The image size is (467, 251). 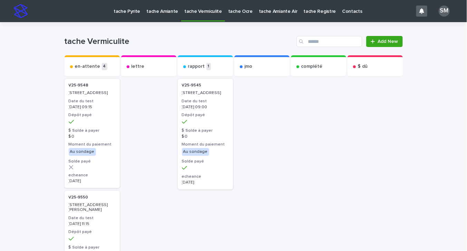 What do you see at coordinates (88, 66) in the screenshot?
I see `p: en-attente` at bounding box center [88, 66].